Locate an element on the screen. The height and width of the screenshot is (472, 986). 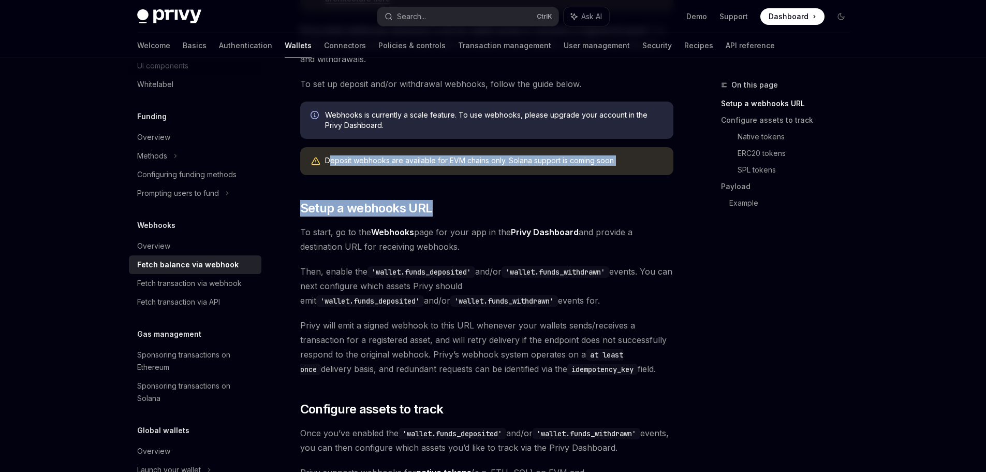
div: Sponsoring transactions on Solana is located at coordinates (196, 392).